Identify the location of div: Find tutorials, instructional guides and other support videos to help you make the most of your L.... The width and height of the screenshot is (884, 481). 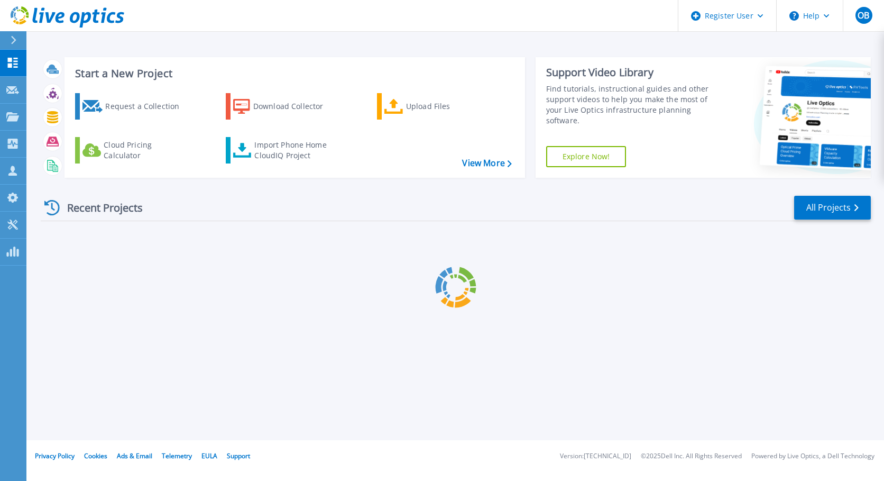
(631, 105).